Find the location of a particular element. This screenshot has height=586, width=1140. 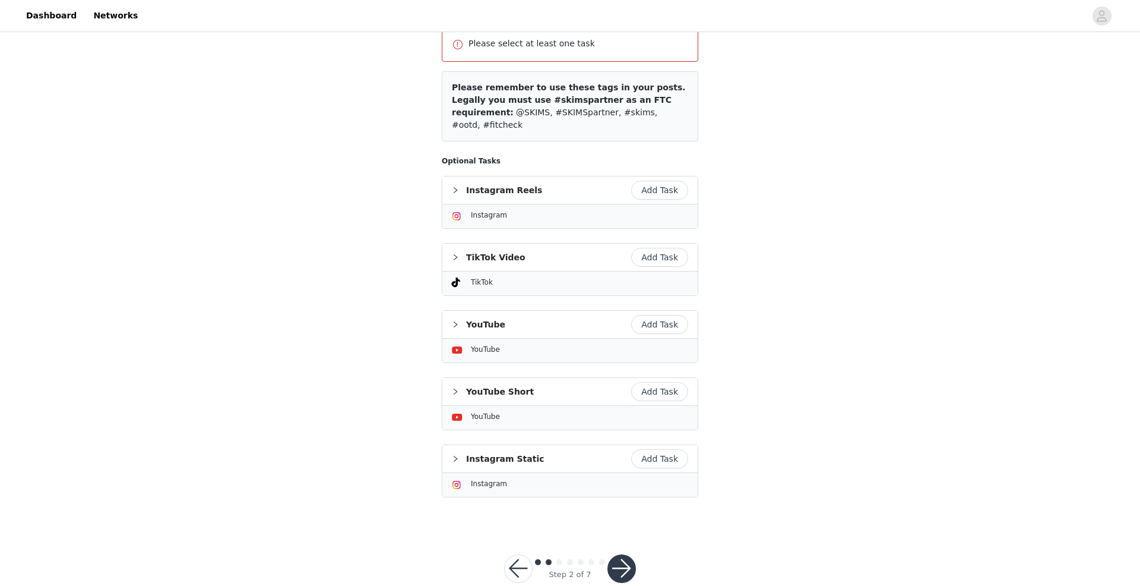

div: icon: rightInstagram Reels is located at coordinates (570, 190).